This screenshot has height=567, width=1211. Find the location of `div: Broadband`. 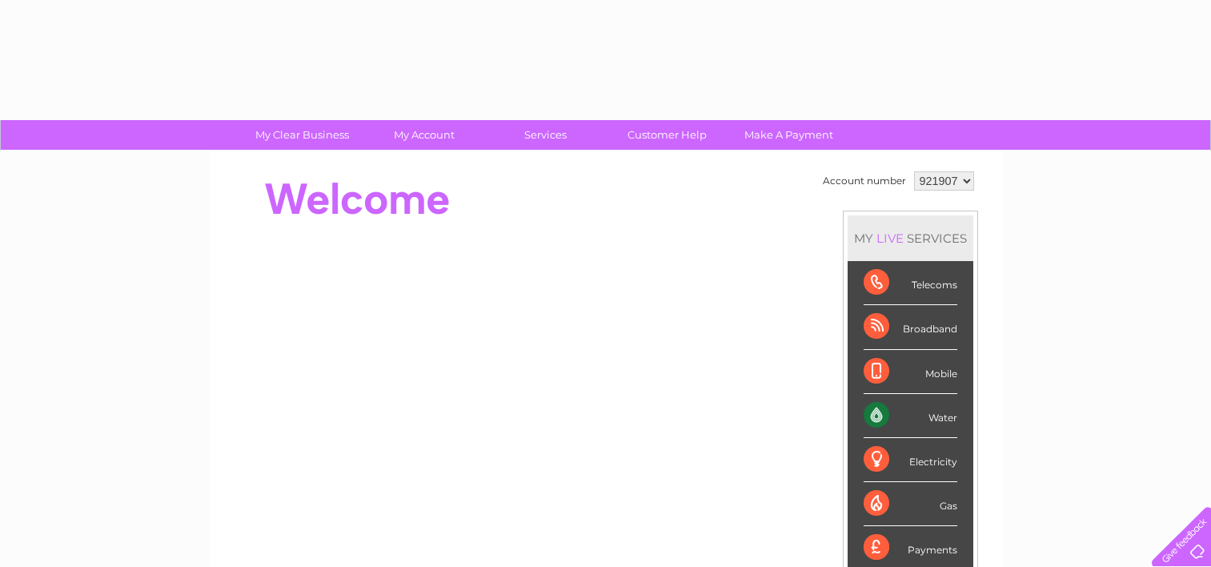

div: Broadband is located at coordinates (910, 327).